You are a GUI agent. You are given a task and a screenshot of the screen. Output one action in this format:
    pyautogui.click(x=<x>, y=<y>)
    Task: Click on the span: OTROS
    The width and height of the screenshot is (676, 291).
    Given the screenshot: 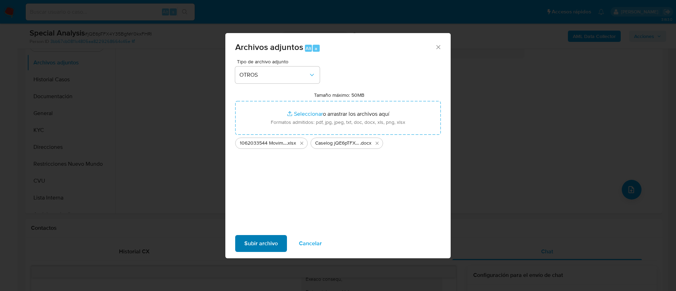 What is the action you would take?
    pyautogui.click(x=274, y=75)
    